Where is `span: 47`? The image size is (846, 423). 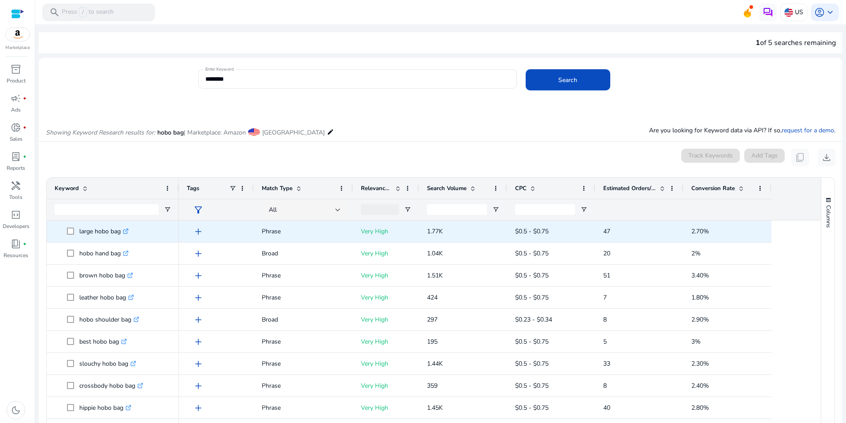 span: 47 is located at coordinates (607, 231).